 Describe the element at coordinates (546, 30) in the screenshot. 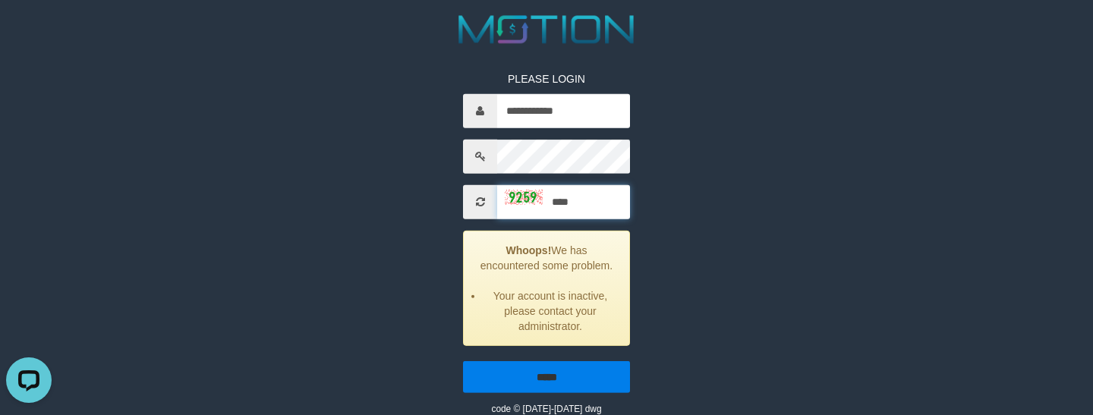

I see `img: MOTION_logo.png` at that location.